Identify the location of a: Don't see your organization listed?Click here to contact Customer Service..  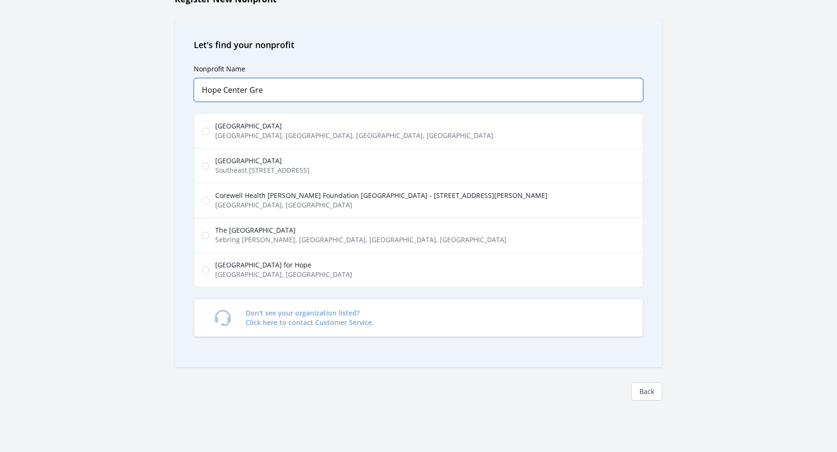
(418, 318).